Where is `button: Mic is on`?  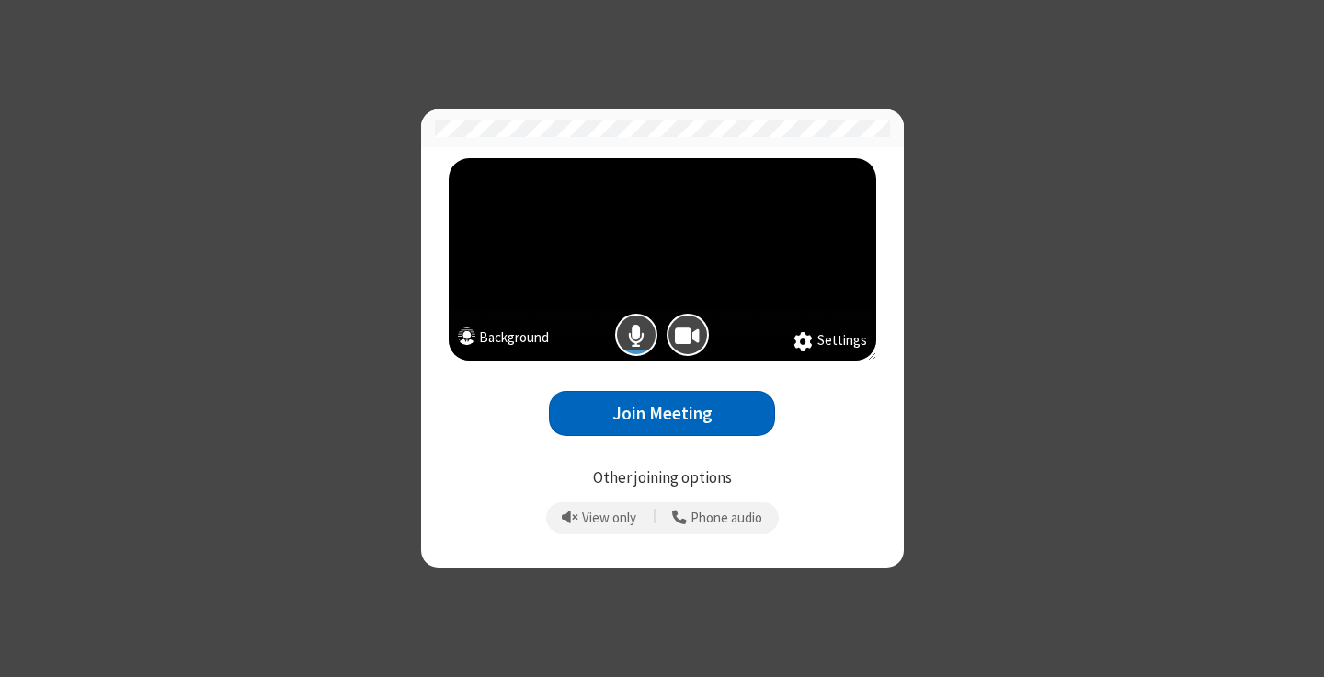 button: Mic is on is located at coordinates (636, 335).